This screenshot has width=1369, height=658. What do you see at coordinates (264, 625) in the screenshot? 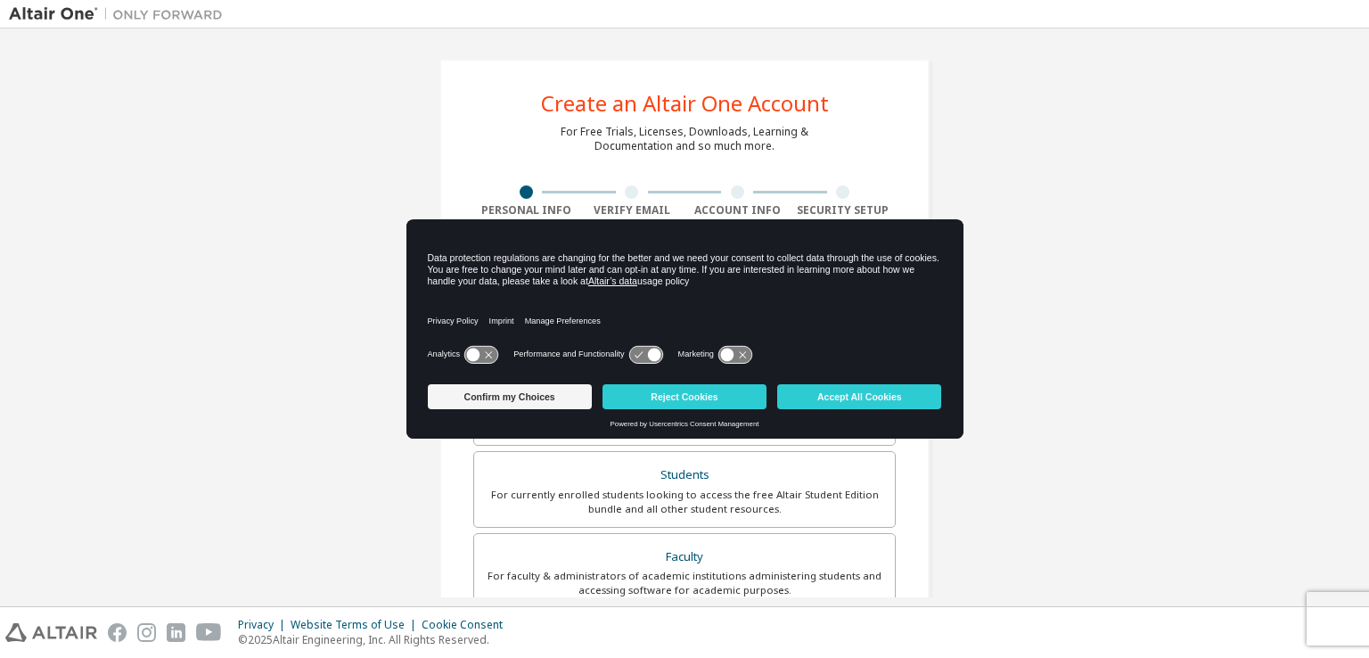
I see `div: Privacy` at bounding box center [264, 625].